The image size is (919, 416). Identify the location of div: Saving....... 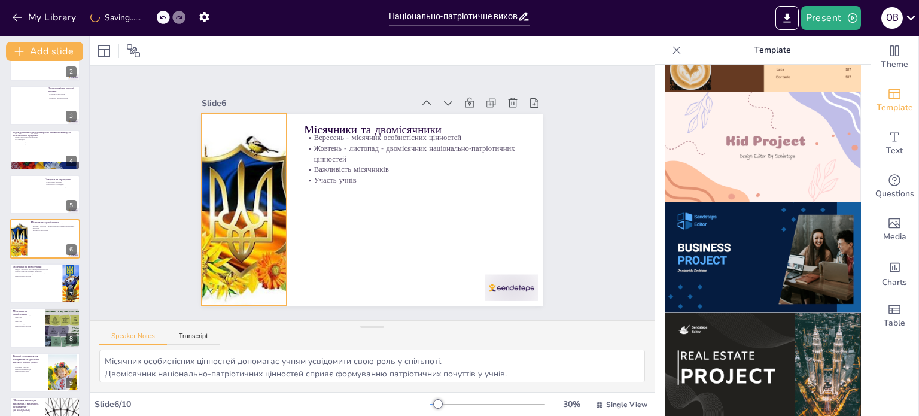
(116, 17).